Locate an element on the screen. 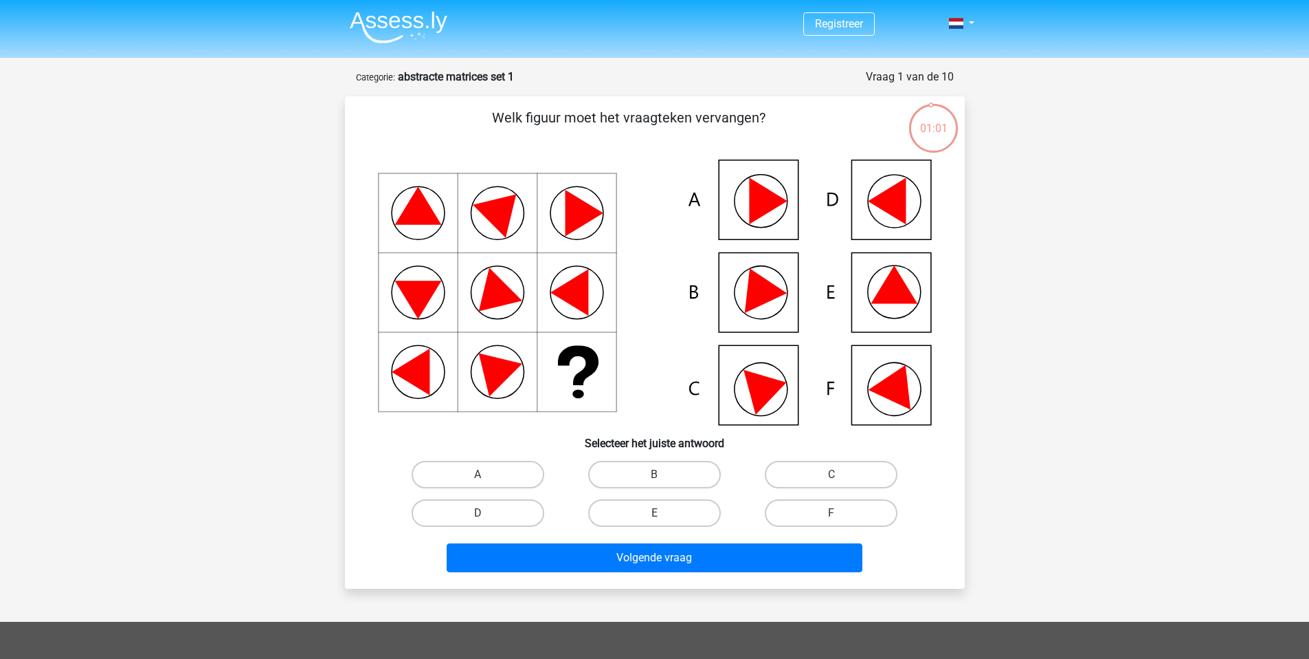  div: 01:01 is located at coordinates (933, 120).